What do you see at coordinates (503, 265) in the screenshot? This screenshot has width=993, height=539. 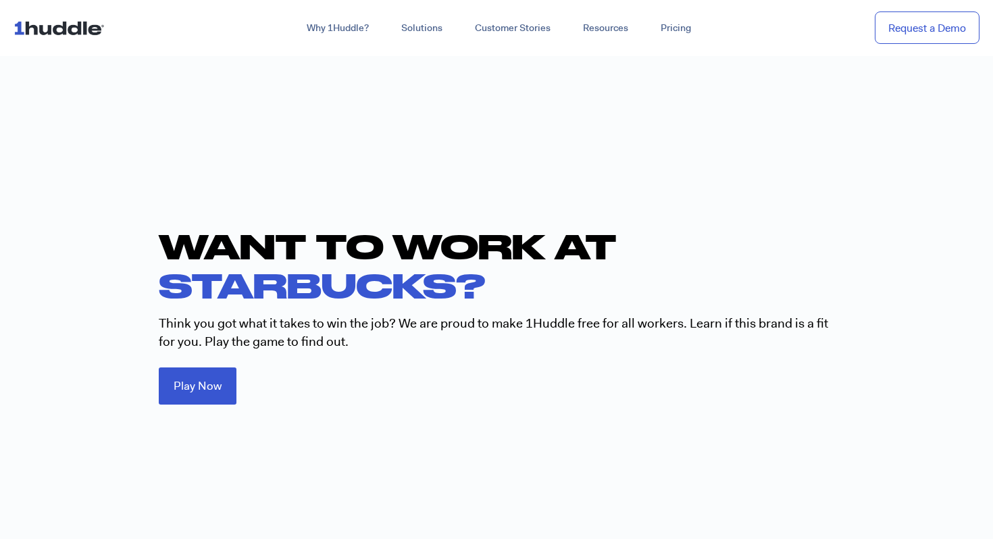 I see `h1: WANT TO WORK AT` at bounding box center [503, 265].